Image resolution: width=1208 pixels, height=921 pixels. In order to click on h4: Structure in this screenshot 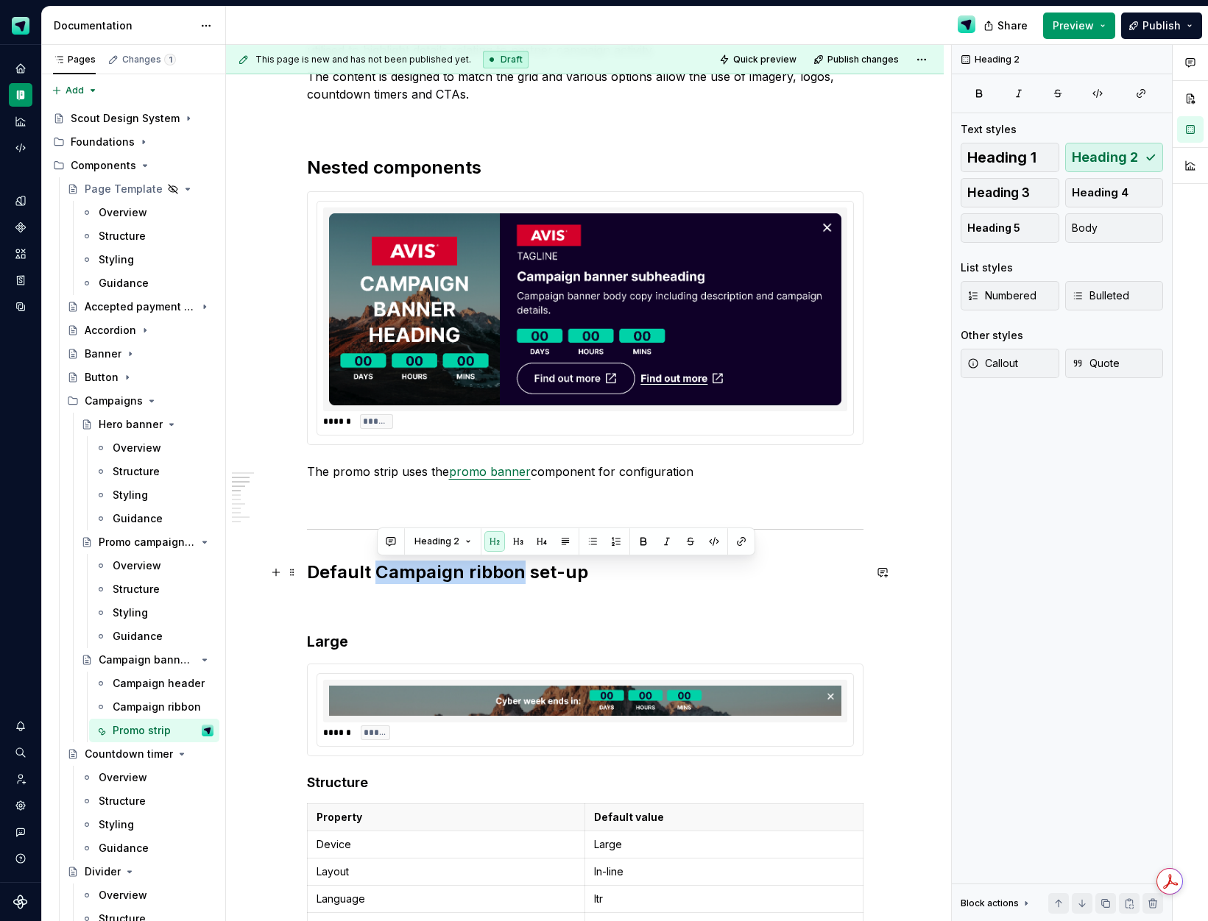, I will do `click(585, 783)`.